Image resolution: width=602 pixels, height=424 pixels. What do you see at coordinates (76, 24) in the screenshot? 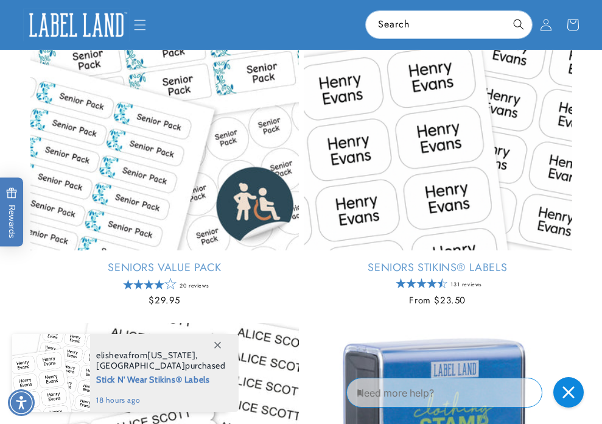
I see `a: Label Land` at bounding box center [76, 24].